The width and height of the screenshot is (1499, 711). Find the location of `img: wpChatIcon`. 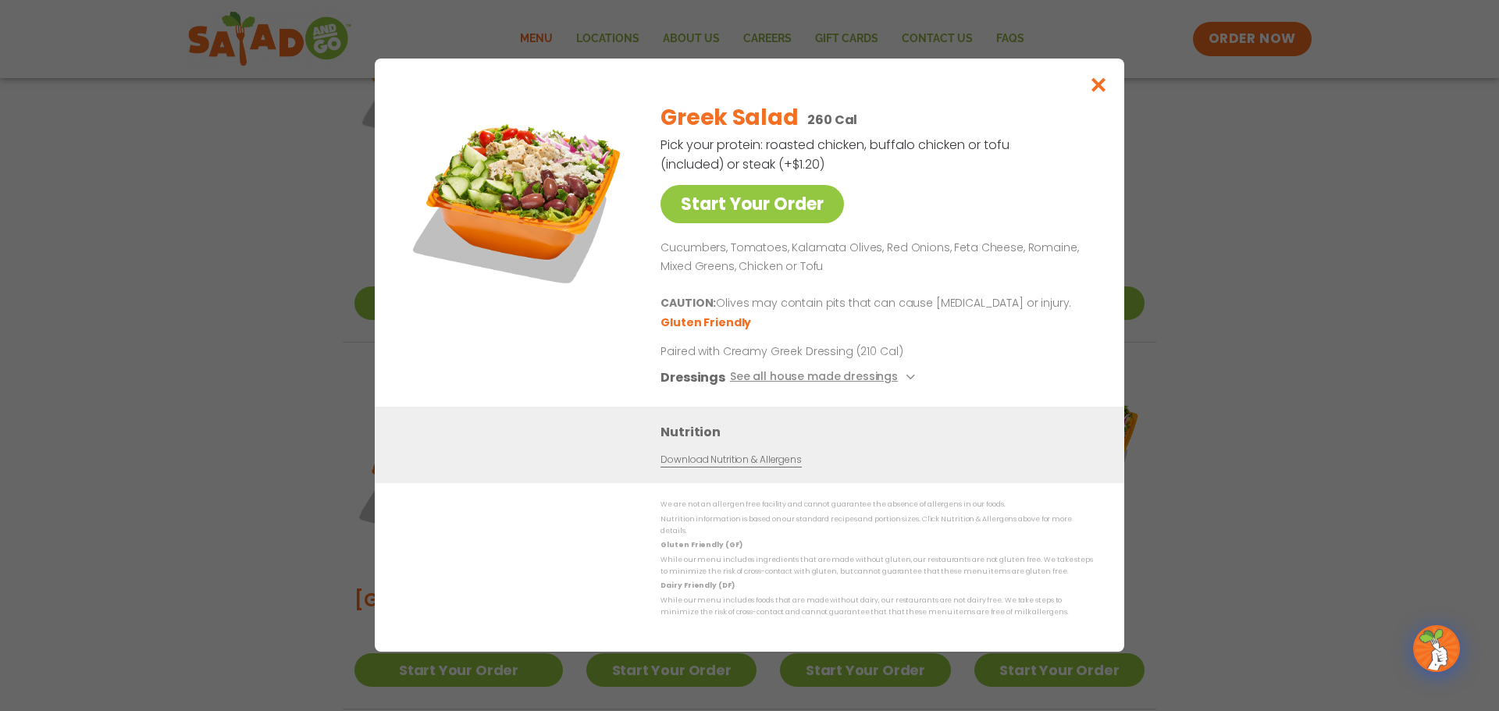

img: wpChatIcon is located at coordinates (1436, 649).